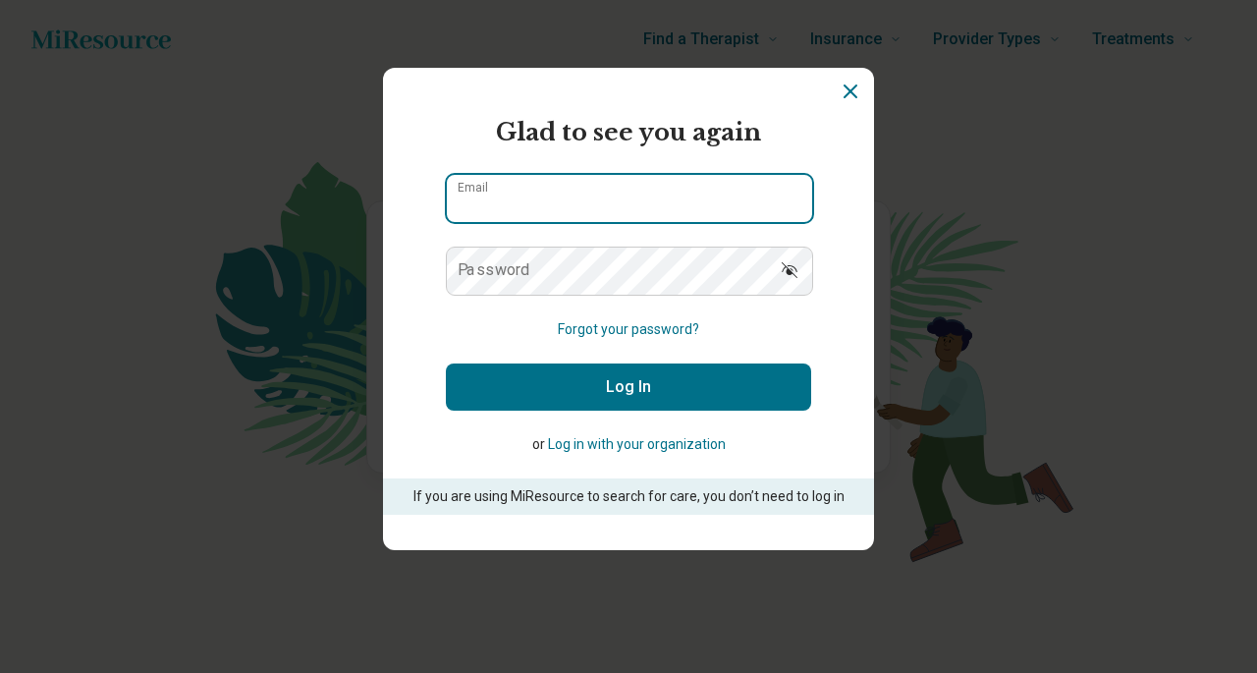  What do you see at coordinates (628, 329) in the screenshot?
I see `button: Forgot your password?` at bounding box center [628, 329].